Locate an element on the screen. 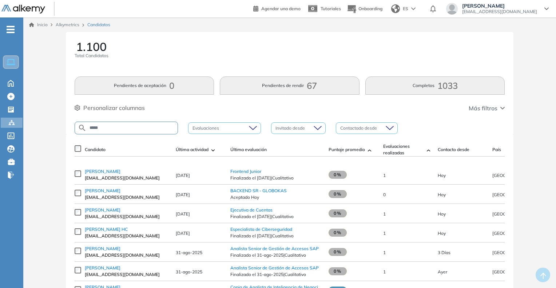 This screenshot has width=556, height=288. a: Especialista de Ciberseguridad is located at coordinates (261, 229).